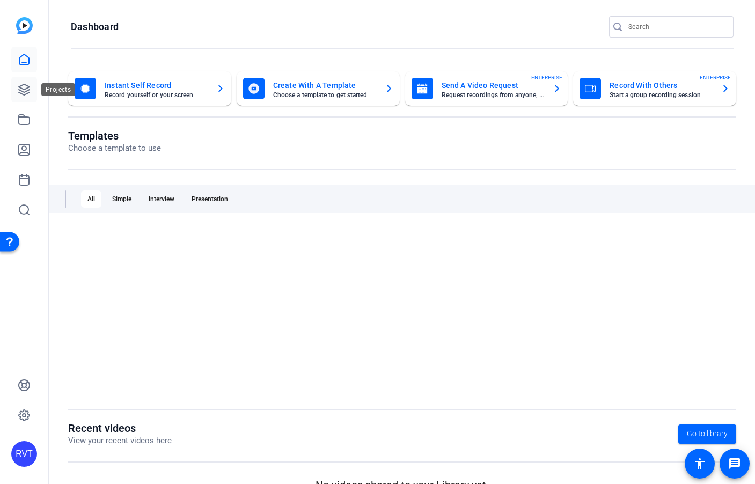 The image size is (755, 484). What do you see at coordinates (94, 27) in the screenshot?
I see `h1: Dashboard` at bounding box center [94, 27].